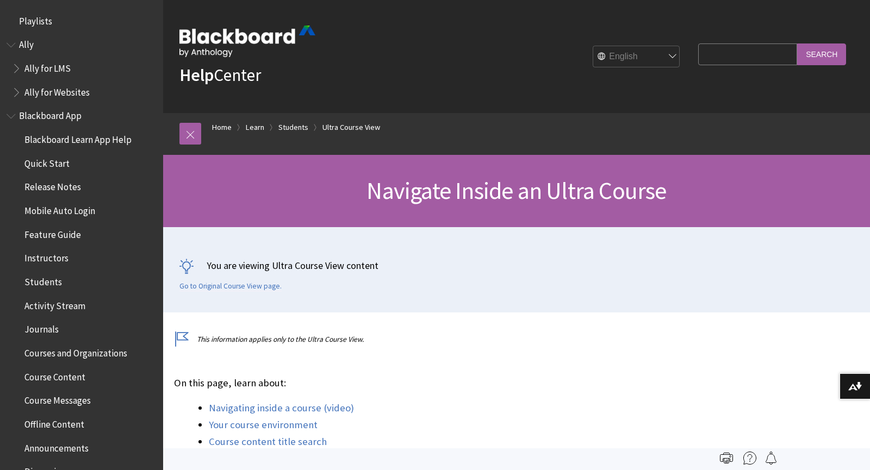 The height and width of the screenshot is (470, 870). What do you see at coordinates (53, 233) in the screenshot?
I see `span: Feature Guide` at bounding box center [53, 233].